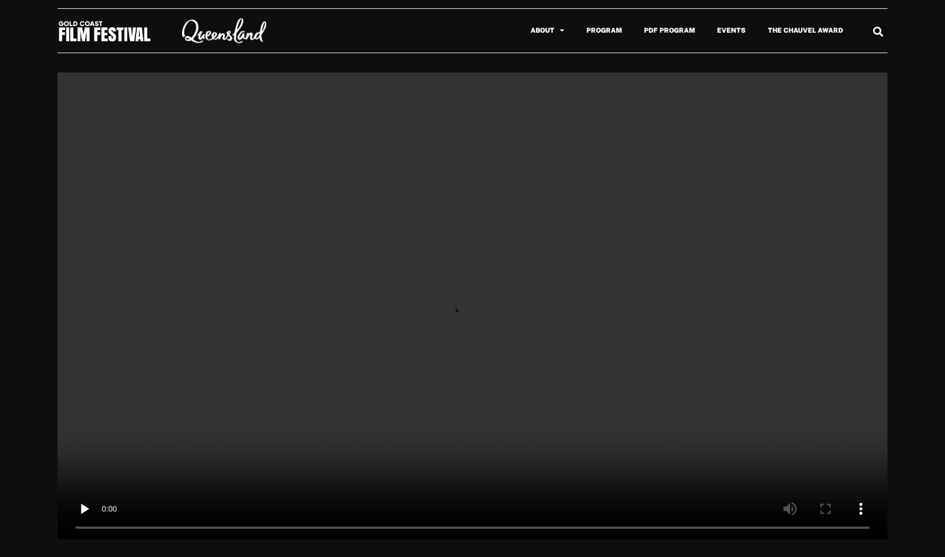 This screenshot has height=557, width=945. Describe the element at coordinates (547, 30) in the screenshot. I see `a: About` at that location.